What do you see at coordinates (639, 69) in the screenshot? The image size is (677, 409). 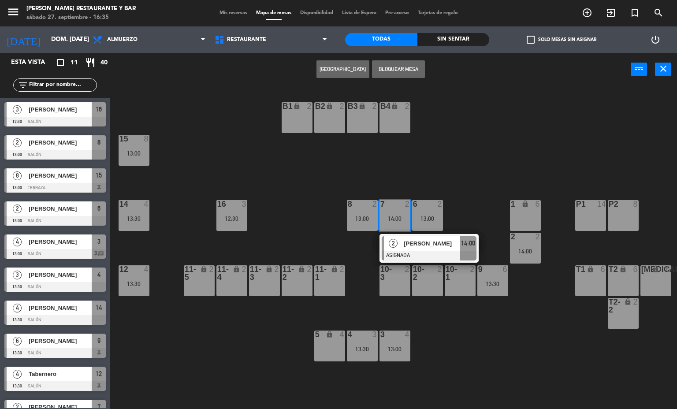 I see `button: power_input` at bounding box center [639, 69].